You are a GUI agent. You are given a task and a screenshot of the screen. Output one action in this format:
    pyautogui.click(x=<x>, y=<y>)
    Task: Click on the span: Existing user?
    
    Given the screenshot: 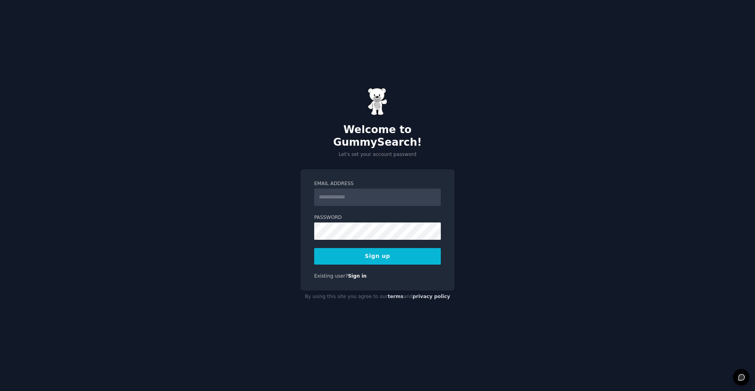 What is the action you would take?
    pyautogui.click(x=331, y=276)
    